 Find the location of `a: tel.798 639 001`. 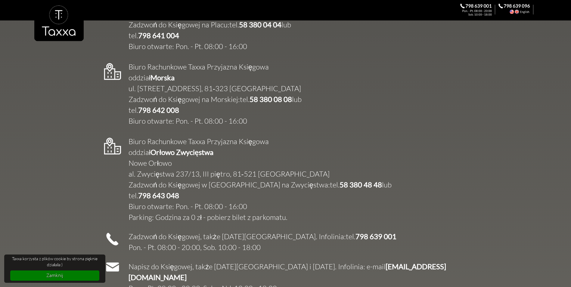

a: tel.798 639 001 is located at coordinates (371, 237).